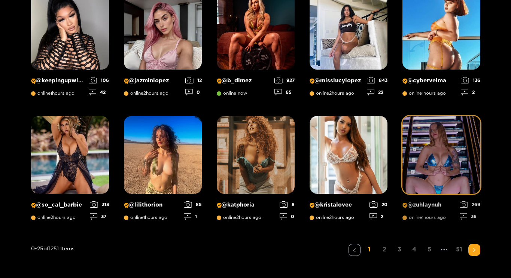  Describe the element at coordinates (287, 204) in the screenshot. I see `div: 8` at that location.